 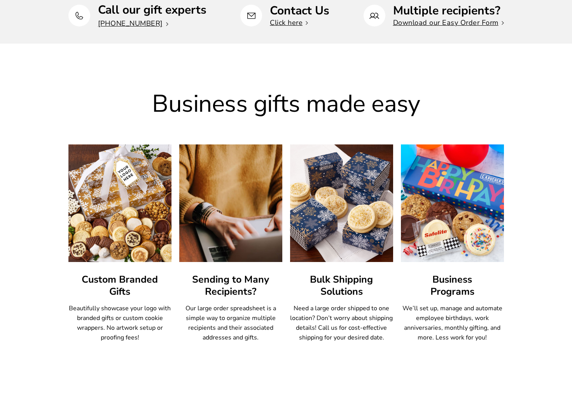 I want to click on h3: Custom Branded Gifts, so click(x=120, y=286).